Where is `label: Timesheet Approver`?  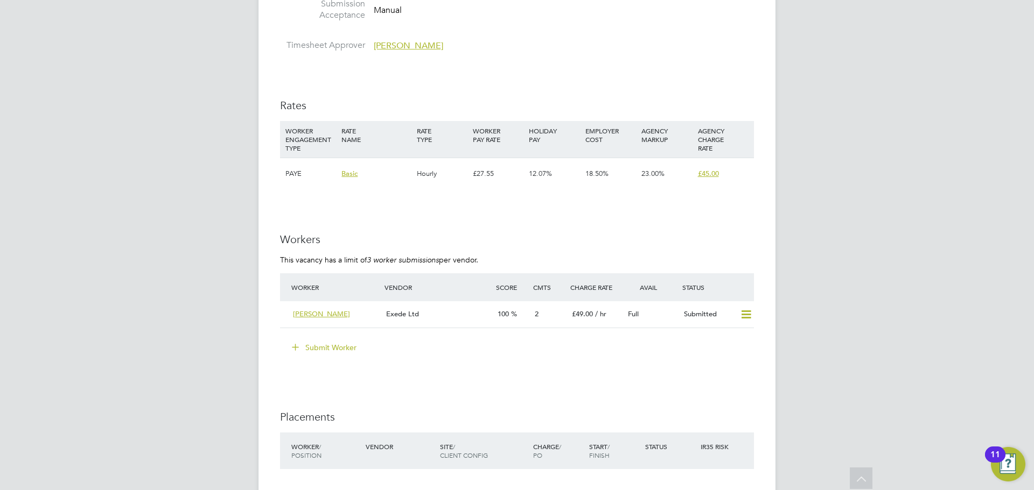
label: Timesheet Approver is located at coordinates (322, 45).